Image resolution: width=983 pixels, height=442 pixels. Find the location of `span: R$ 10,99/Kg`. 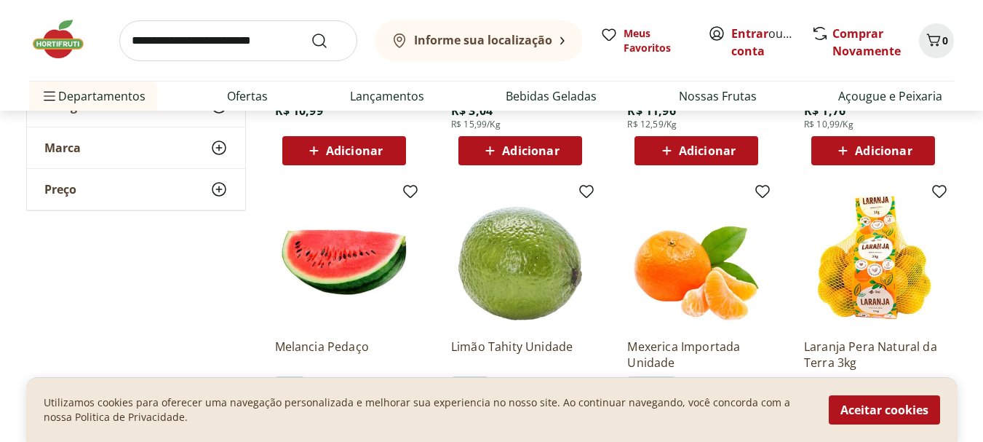

span: R$ 10,99/Kg is located at coordinates (828, 124).